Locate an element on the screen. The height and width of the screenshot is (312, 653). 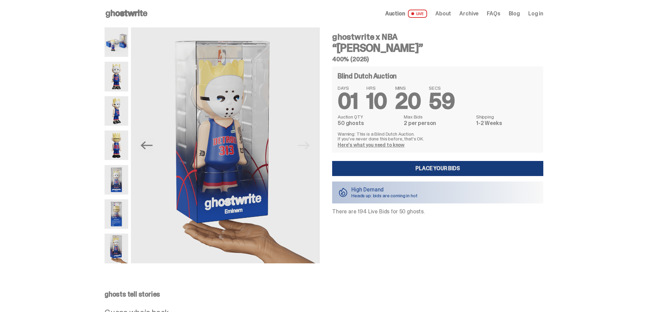
dt: Shipping is located at coordinates (507, 117).